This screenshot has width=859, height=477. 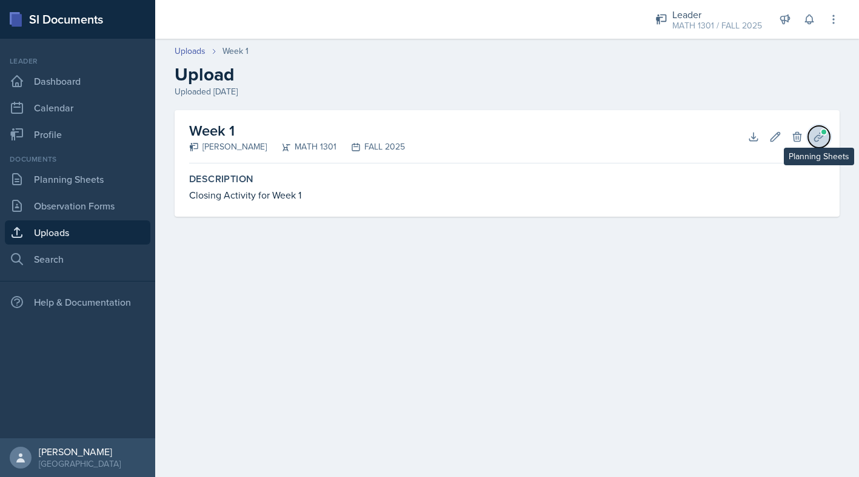 What do you see at coordinates (507, 75) in the screenshot?
I see `h2: Upload` at bounding box center [507, 75].